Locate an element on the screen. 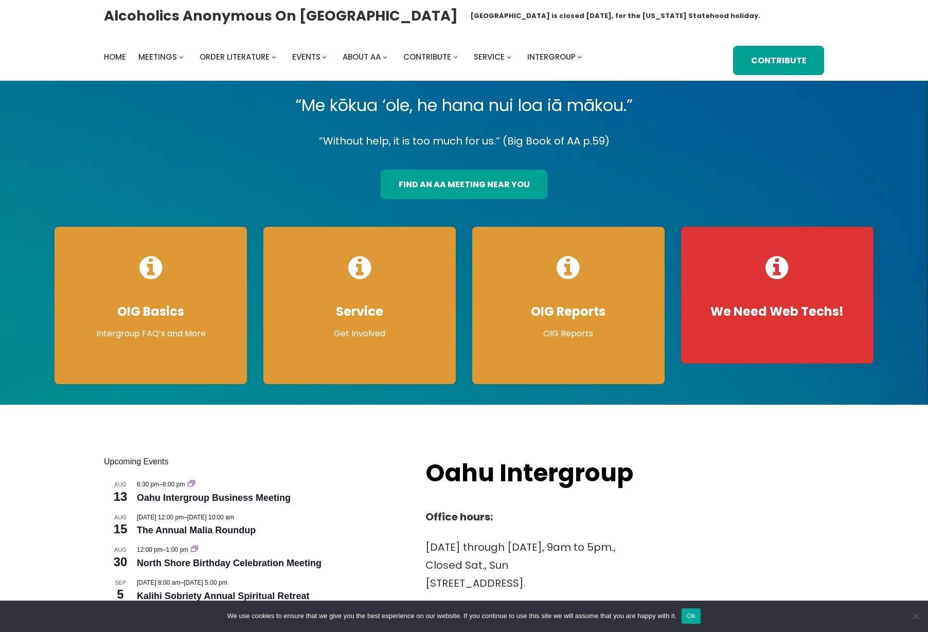 Image resolution: width=928 pixels, height=632 pixels. button: Meetings submenu is located at coordinates (181, 57).